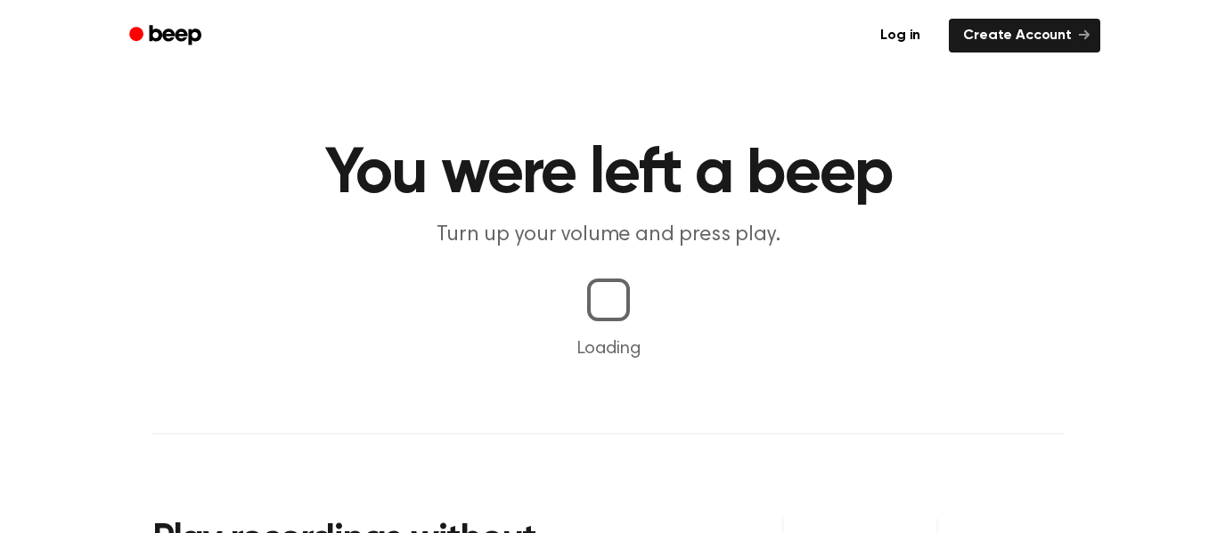 This screenshot has height=533, width=1217. What do you see at coordinates (608, 349) in the screenshot?
I see `p: Loading` at bounding box center [608, 349].